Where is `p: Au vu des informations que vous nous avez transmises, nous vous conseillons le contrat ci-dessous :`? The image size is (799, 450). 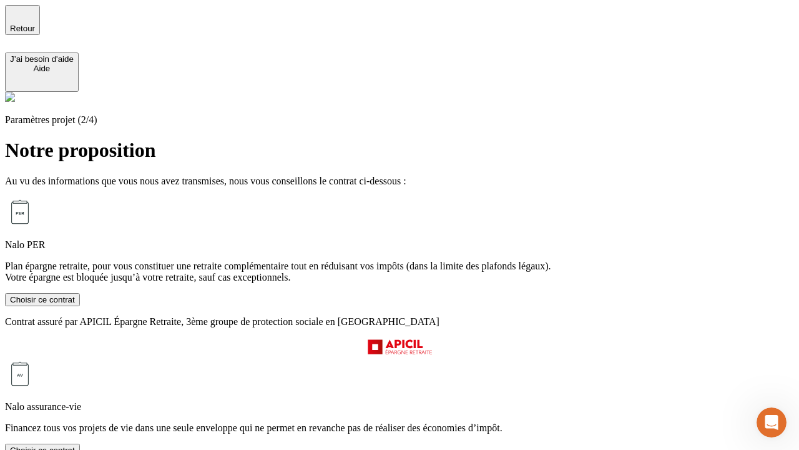 p: Au vu des informations que vous nous avez transmises, nous vous conseillons le contrat ci-dessous : is located at coordinates (400, 181).